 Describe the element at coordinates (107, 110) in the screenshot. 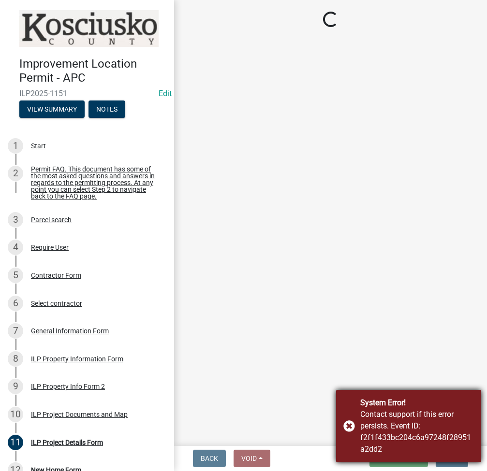

I see `wm-modal-confirm: Notes` at that location.